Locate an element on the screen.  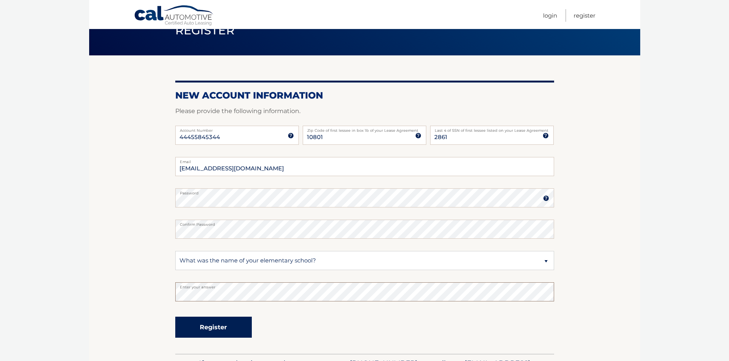
label: Zip Code of first lessee in box 1b of your Lease Agreement is located at coordinates (364, 129).